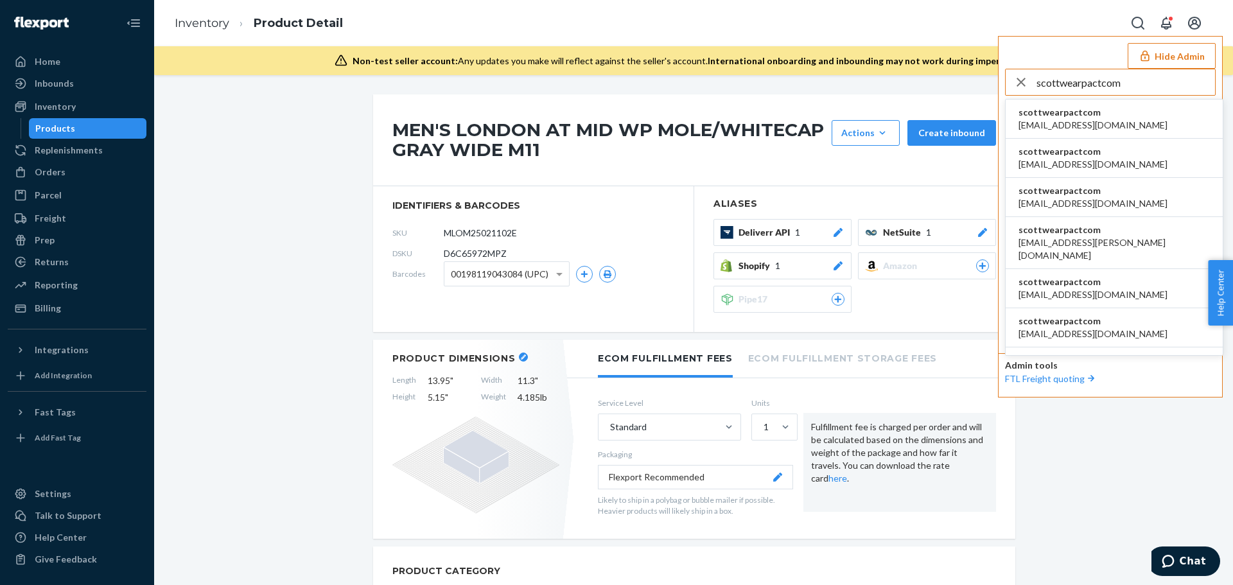 The height and width of the screenshot is (585, 1233). Describe the element at coordinates (77, 516) in the screenshot. I see `button: Talk to Support` at that location.